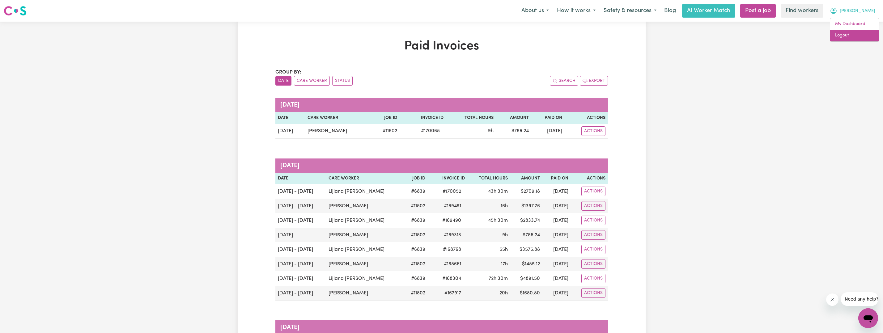  Describe the element at coordinates (535, 11) in the screenshot. I see `button: About us` at that location.